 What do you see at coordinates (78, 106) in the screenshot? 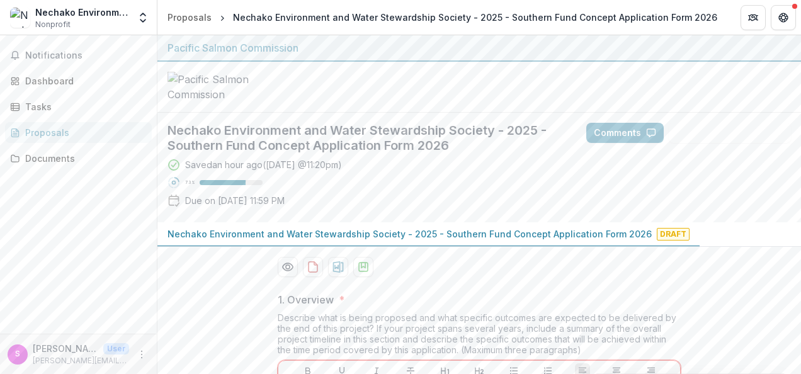
I see `a: Tasks` at bounding box center [78, 106].